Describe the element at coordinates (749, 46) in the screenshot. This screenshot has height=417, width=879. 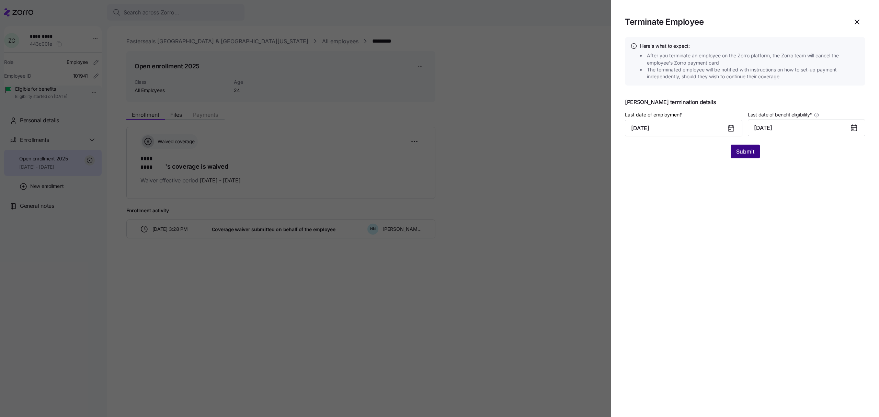
I see `h4: Here's what to expect:` at that location.